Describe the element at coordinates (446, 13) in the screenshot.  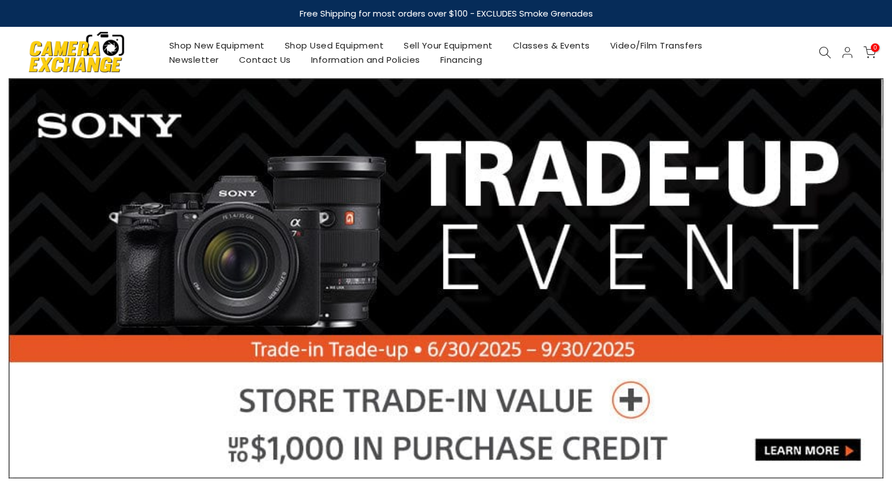
I see `strong: Free Shipping for most orders over $100 - EXCLUDES Smoke Grenades` at that location.